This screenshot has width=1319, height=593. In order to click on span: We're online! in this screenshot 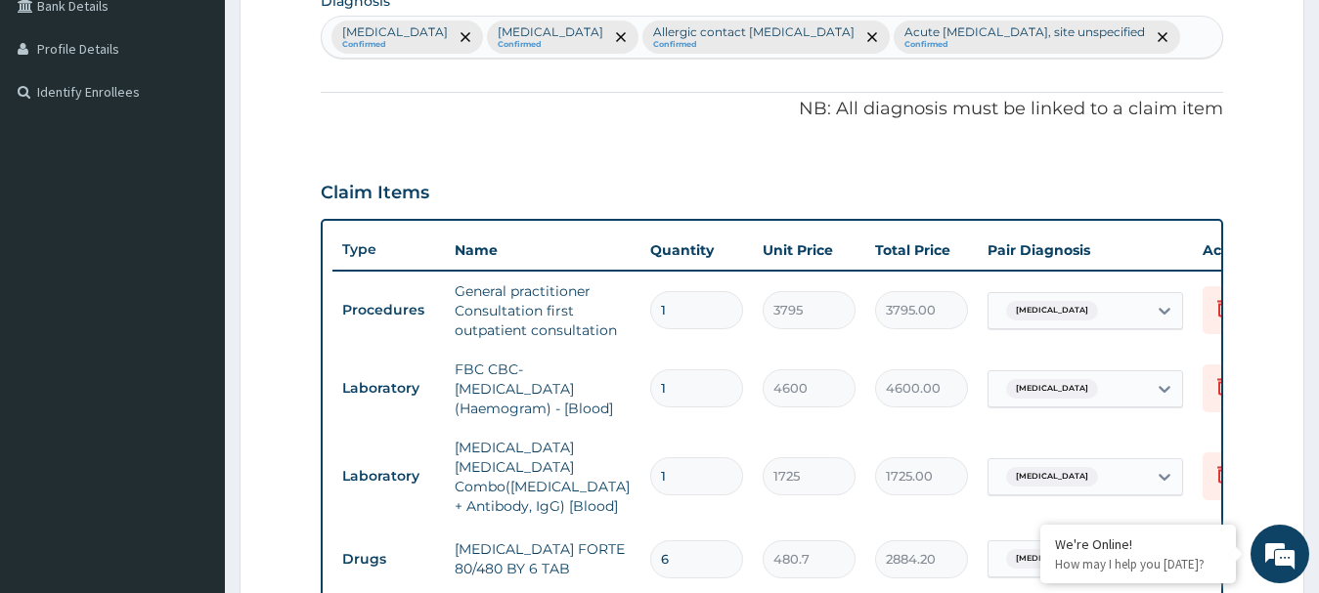, I will do `click(192, 273)`.